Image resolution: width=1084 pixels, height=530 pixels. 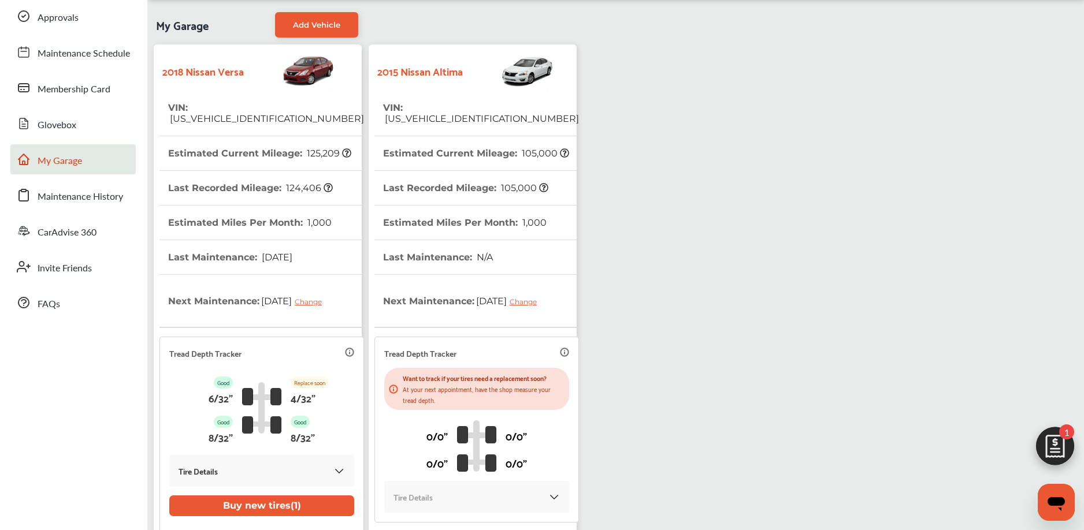 What do you see at coordinates (1055, 450) in the screenshot?
I see `img: edit-cartIcon.11d11f9a.svg` at bounding box center [1055, 450].